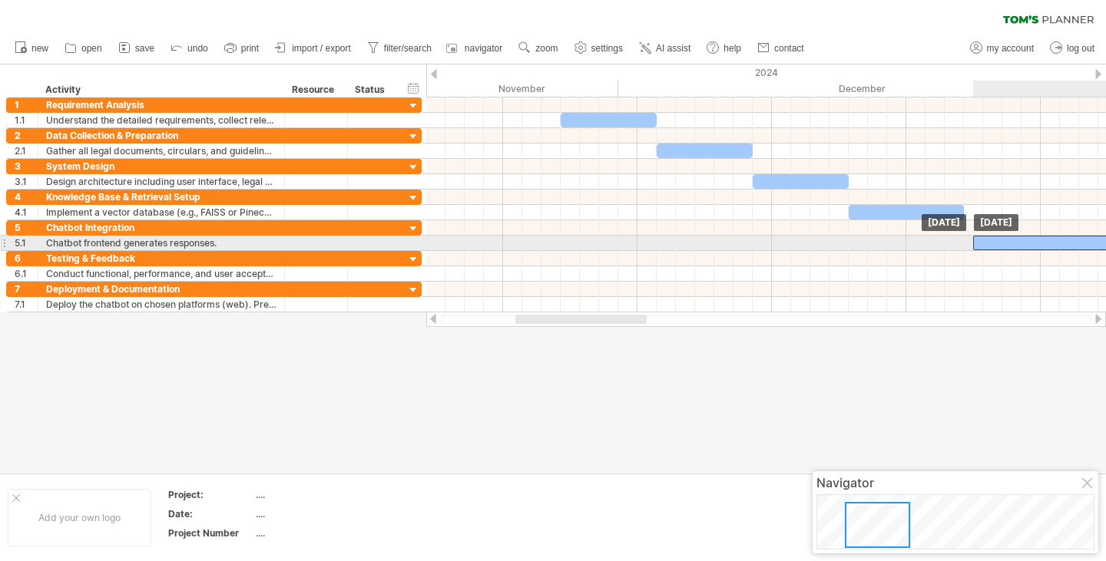 Image resolution: width=1106 pixels, height=561 pixels. What do you see at coordinates (26, 135) in the screenshot?
I see `div: 2` at bounding box center [26, 135].